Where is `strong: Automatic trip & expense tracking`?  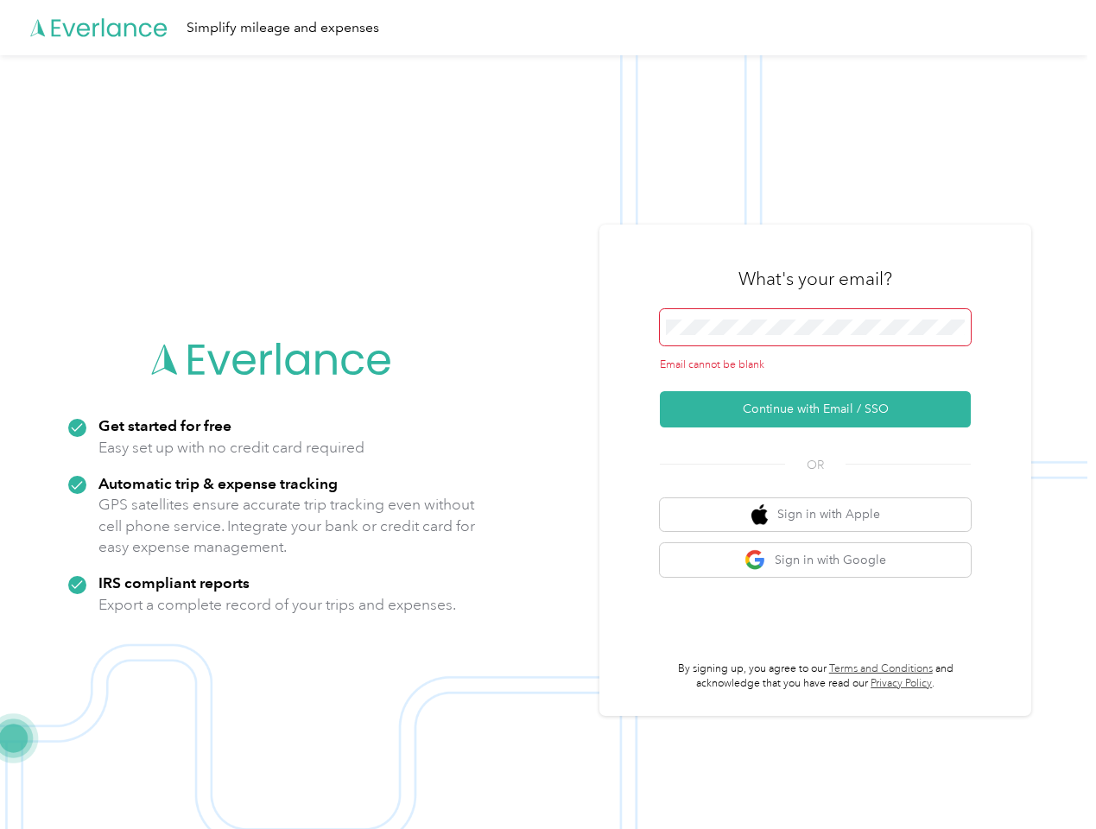 strong: Automatic trip & expense tracking is located at coordinates (218, 483).